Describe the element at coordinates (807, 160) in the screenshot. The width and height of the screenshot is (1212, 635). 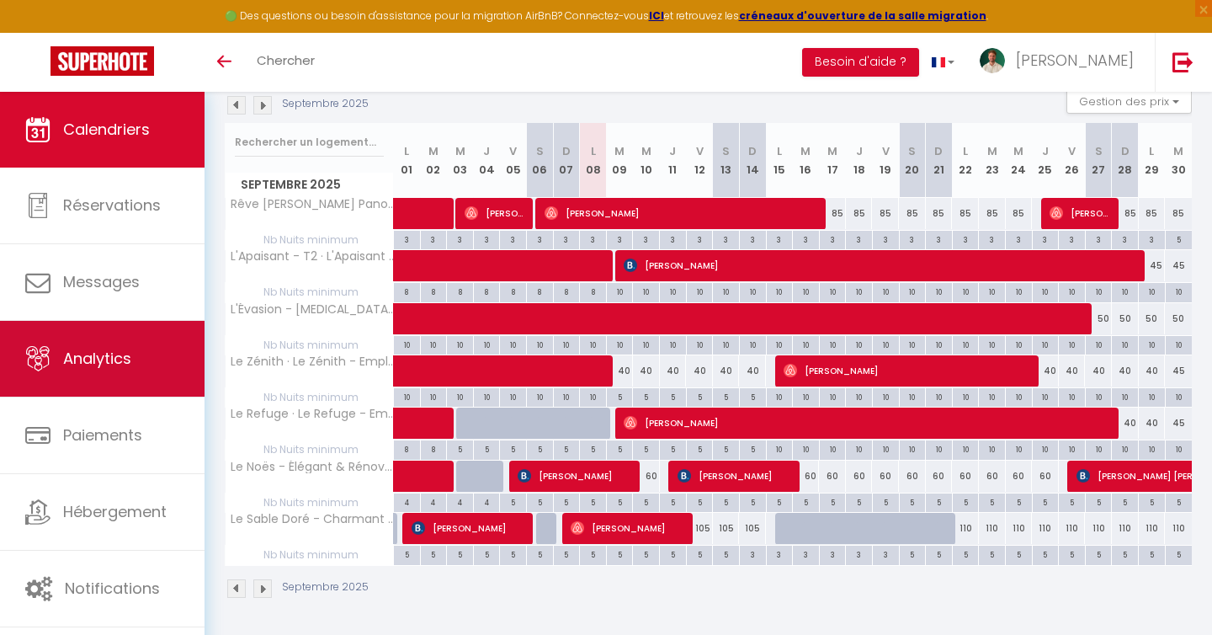
I see `th: 16` at that location.